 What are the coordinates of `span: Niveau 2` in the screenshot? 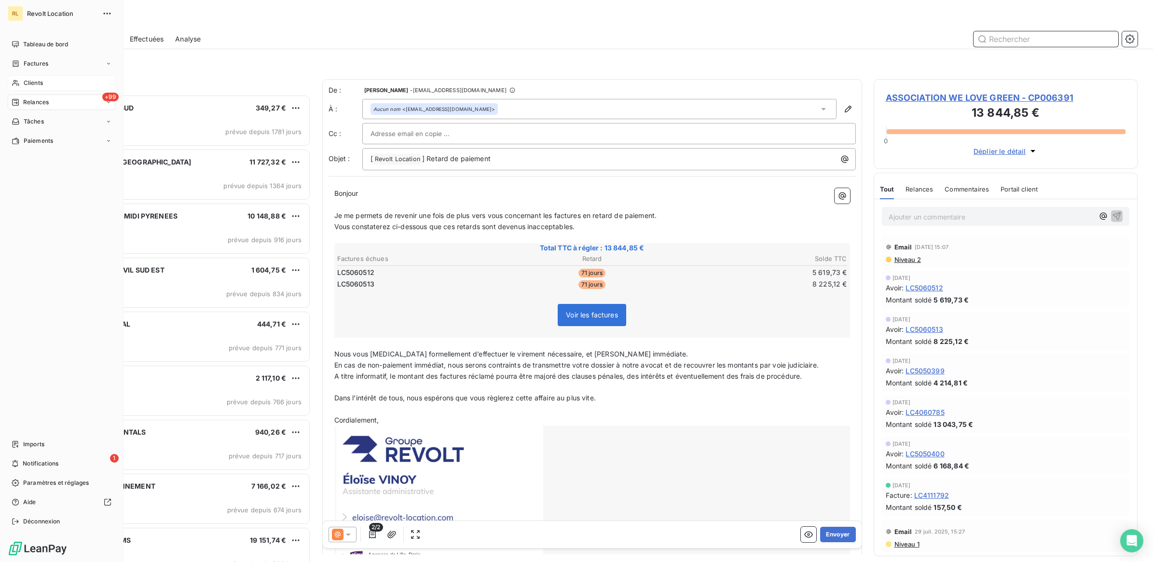 It's located at (907, 260).